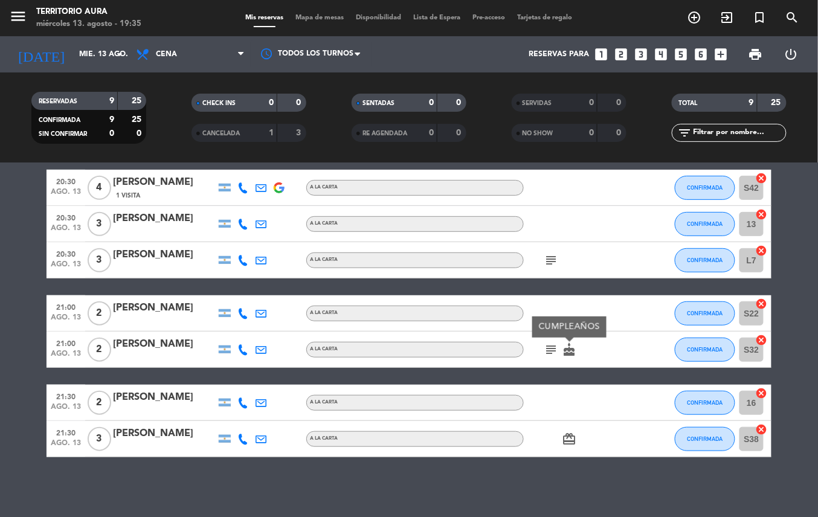  What do you see at coordinates (166, 54) in the screenshot?
I see `span: Cena` at bounding box center [166, 54].